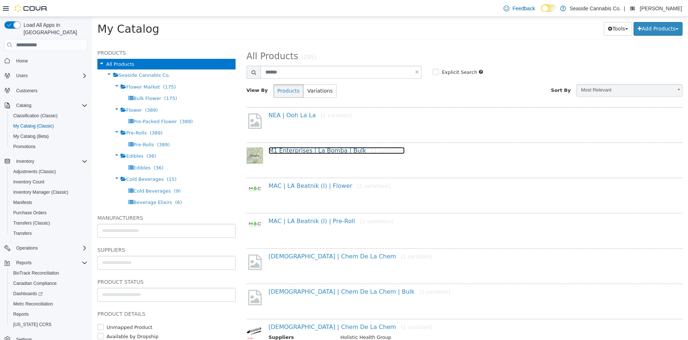 The height and width of the screenshot is (340, 688). What do you see at coordinates (55, 81) in the screenshot?
I see `span: Bulk Flower` at bounding box center [55, 81].